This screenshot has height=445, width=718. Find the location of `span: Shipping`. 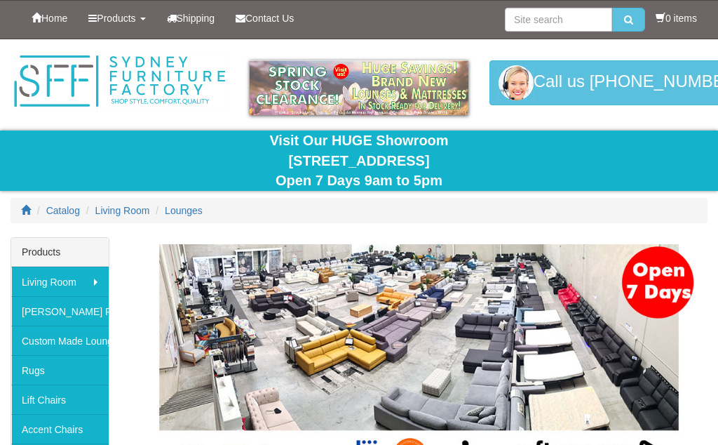

span: Shipping is located at coordinates (196, 18).